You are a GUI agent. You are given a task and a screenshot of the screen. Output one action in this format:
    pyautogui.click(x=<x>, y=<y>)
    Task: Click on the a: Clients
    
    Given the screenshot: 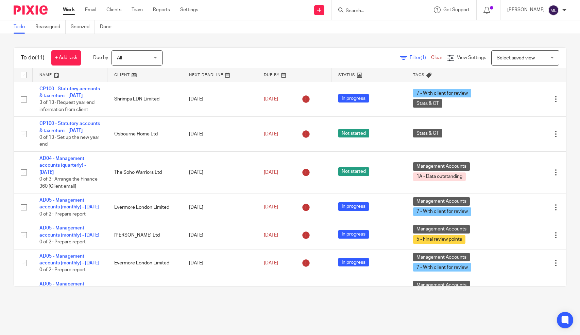 What is the action you would take?
    pyautogui.click(x=114, y=10)
    